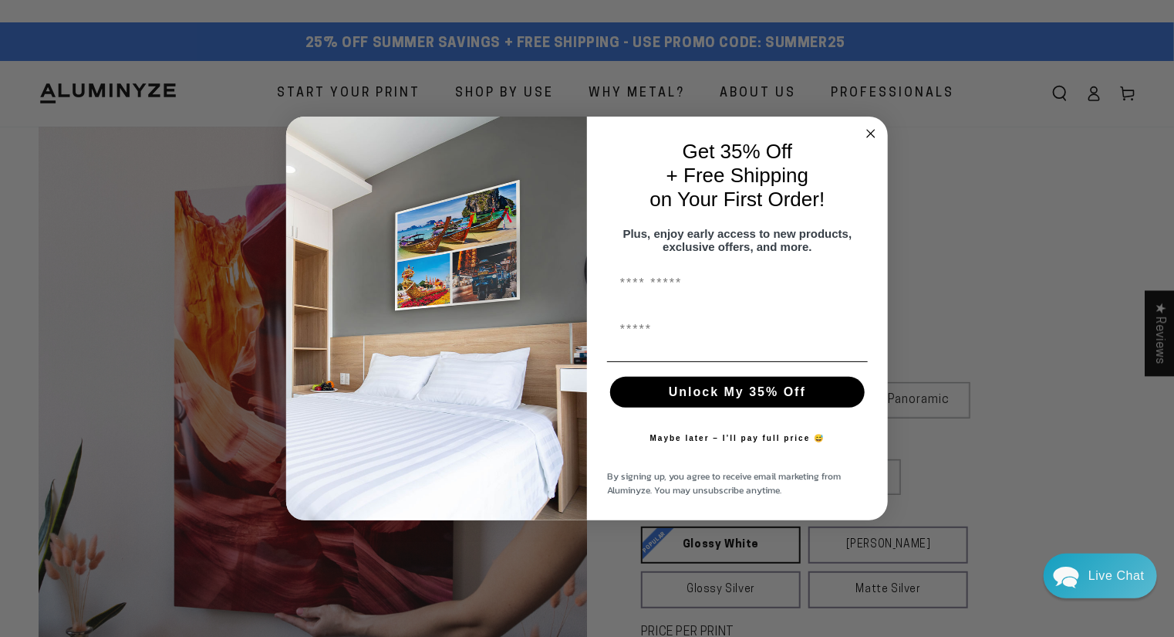 The image size is (1174, 637). What do you see at coordinates (738, 175) in the screenshot?
I see `span: + Free Shipping` at bounding box center [738, 175].